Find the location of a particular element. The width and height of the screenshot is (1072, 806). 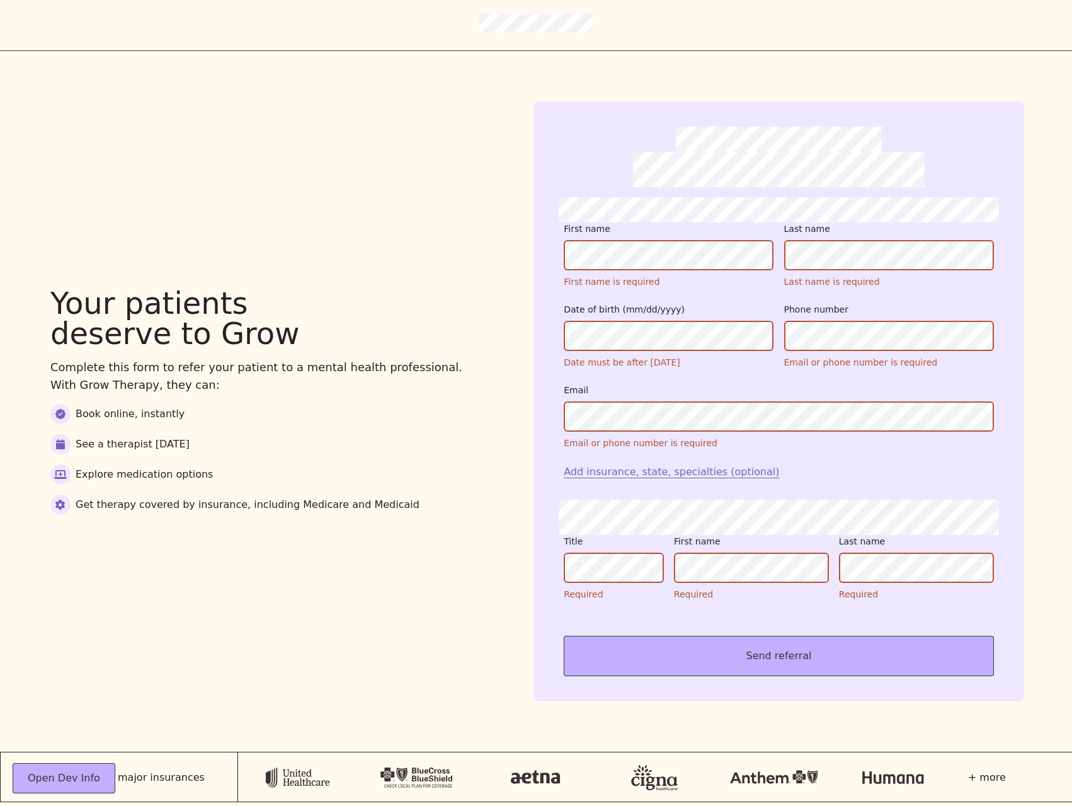

div: Your patients deserve to Grow is located at coordinates (268, 318).